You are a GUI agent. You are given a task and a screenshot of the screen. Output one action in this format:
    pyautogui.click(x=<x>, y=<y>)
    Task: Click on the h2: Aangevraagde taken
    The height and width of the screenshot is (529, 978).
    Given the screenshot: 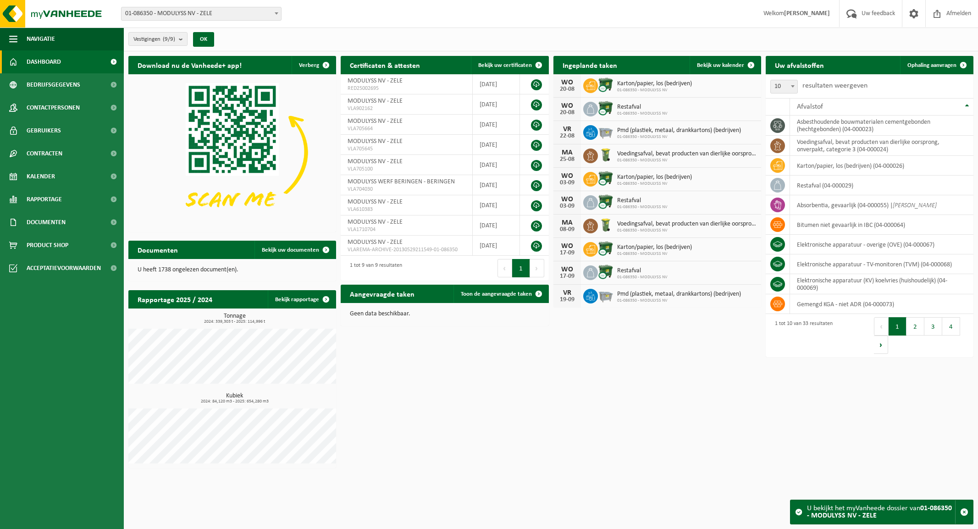 What is the action you would take?
    pyautogui.click(x=382, y=293)
    